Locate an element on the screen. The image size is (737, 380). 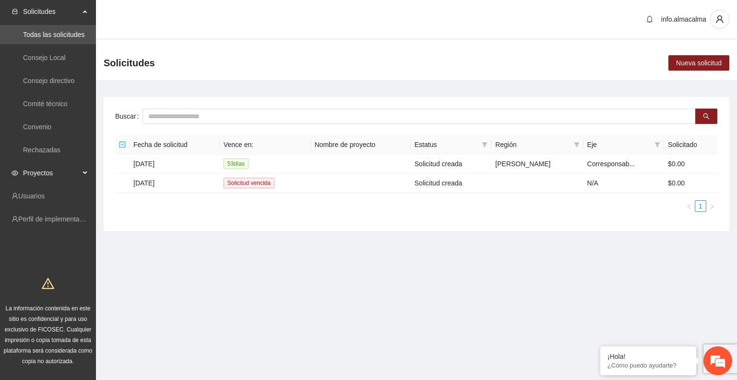
span: search is located at coordinates (706, 117).